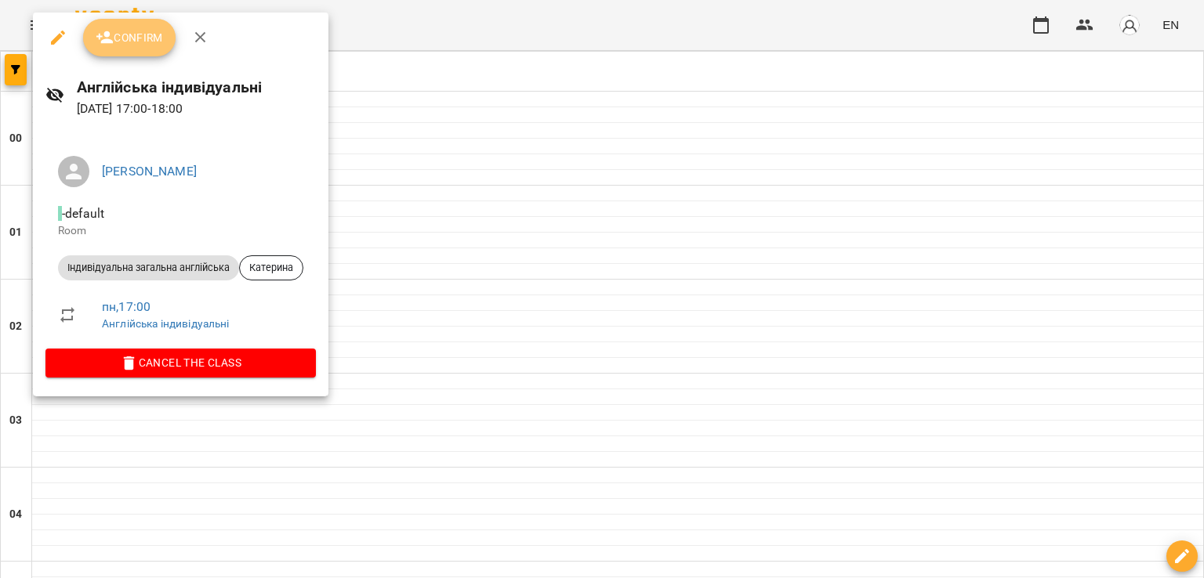 The width and height of the screenshot is (1204, 578). Describe the element at coordinates (271, 268) in the screenshot. I see `span: Катерина` at that location.